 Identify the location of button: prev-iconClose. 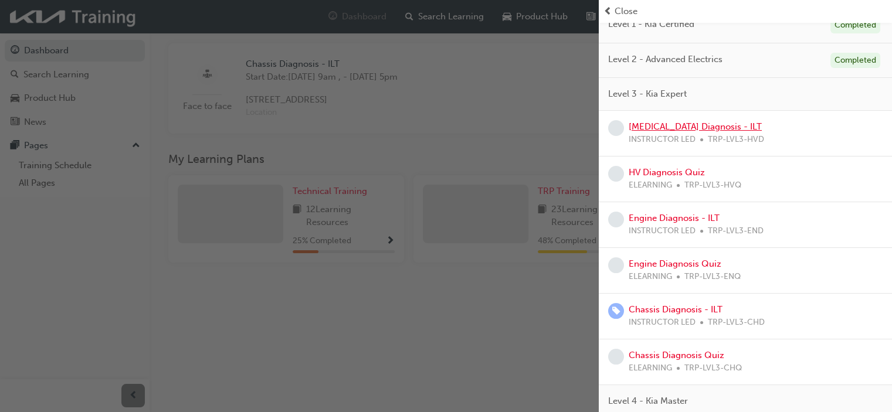
(745, 11).